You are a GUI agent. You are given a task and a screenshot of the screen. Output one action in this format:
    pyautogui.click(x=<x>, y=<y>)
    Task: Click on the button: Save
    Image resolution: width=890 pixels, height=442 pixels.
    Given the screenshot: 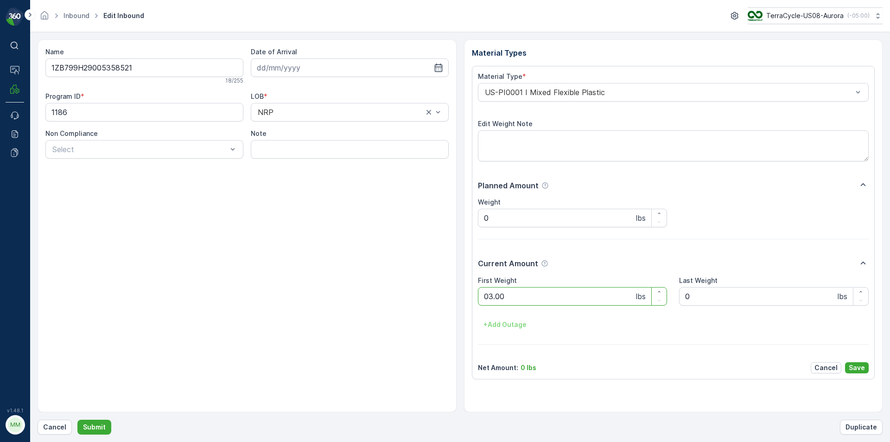 What is the action you would take?
    pyautogui.click(x=857, y=368)
    